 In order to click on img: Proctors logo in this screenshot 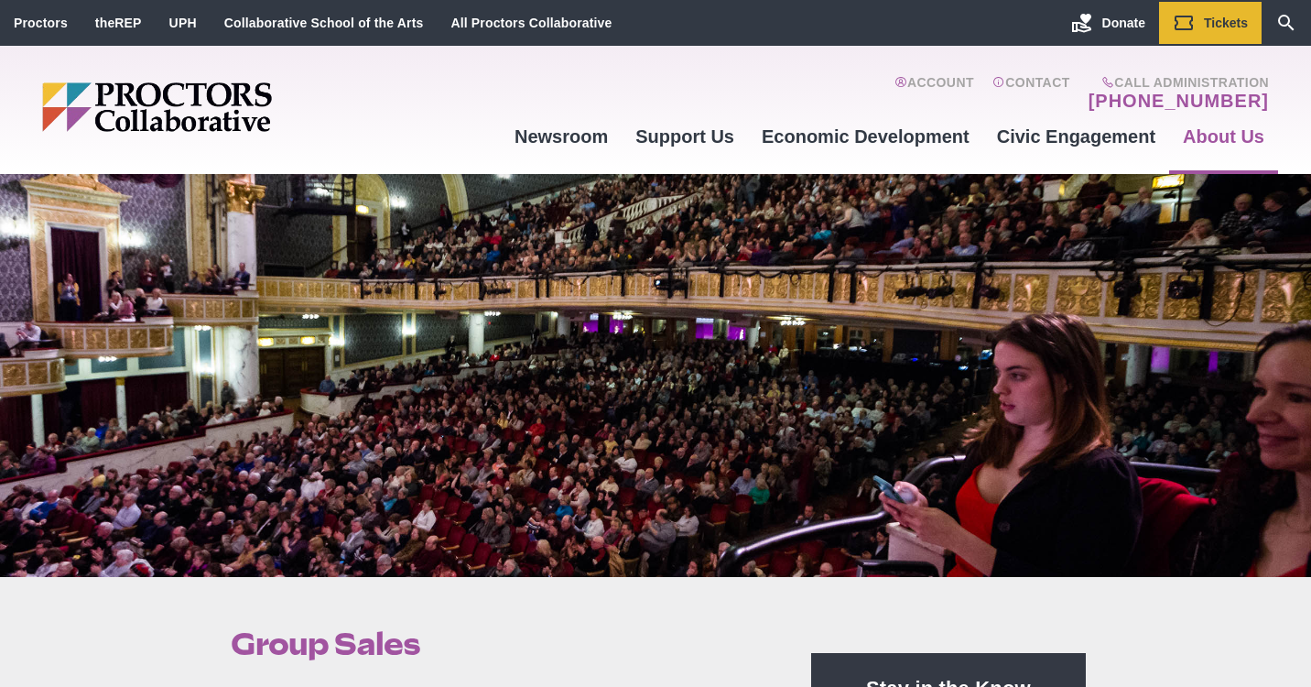, I will do `click(227, 107)`.